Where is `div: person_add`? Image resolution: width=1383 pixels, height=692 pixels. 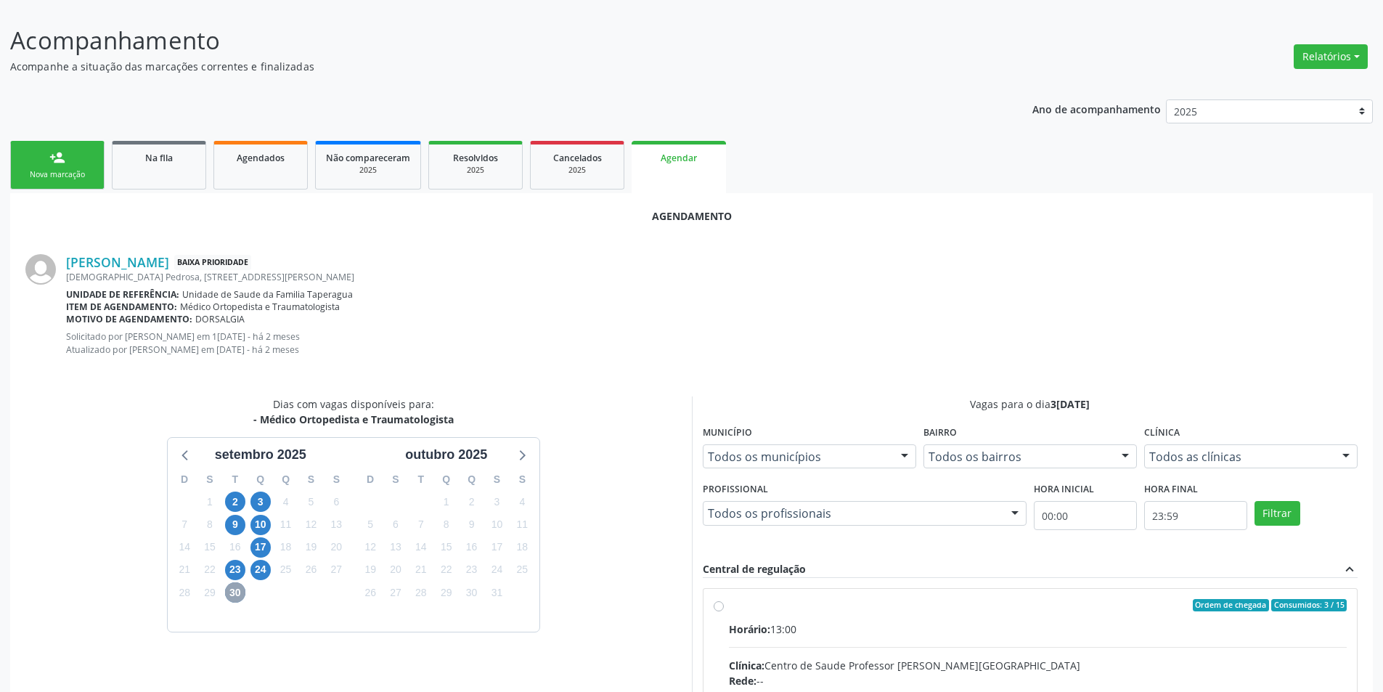 div: person_add is located at coordinates (57, 158).